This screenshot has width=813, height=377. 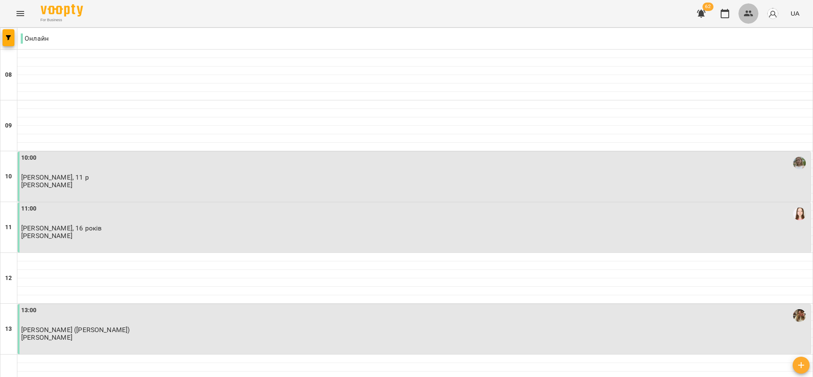 I want to click on label: 13:00, so click(x=29, y=310).